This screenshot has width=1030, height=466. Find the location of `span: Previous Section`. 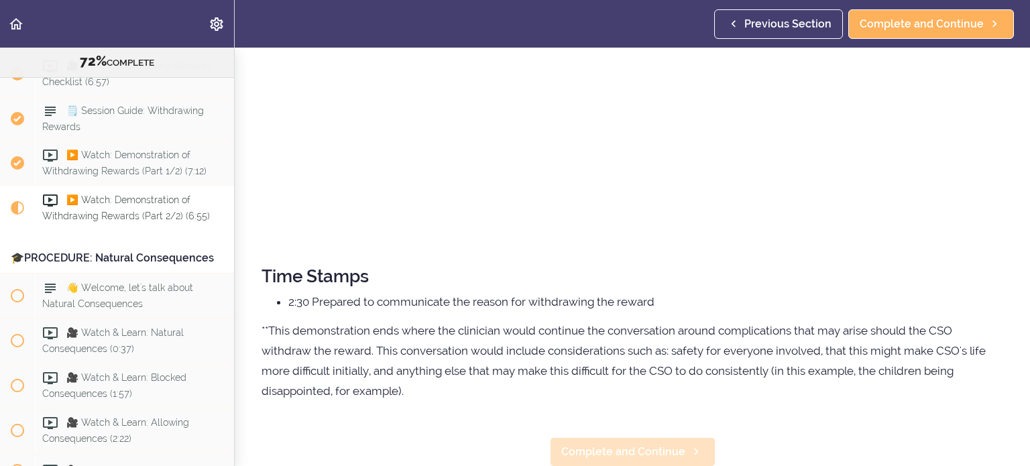

span: Previous Section is located at coordinates (788, 24).